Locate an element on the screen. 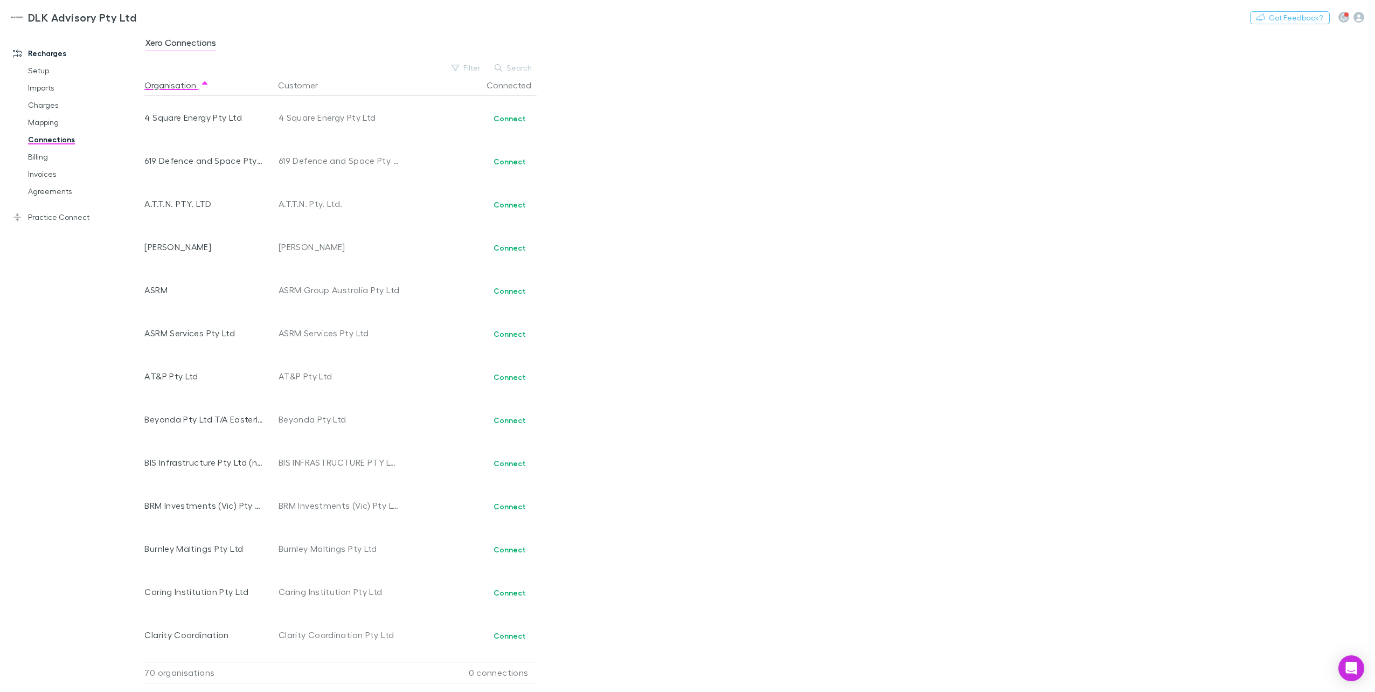  a: Connections is located at coordinates (83, 140).